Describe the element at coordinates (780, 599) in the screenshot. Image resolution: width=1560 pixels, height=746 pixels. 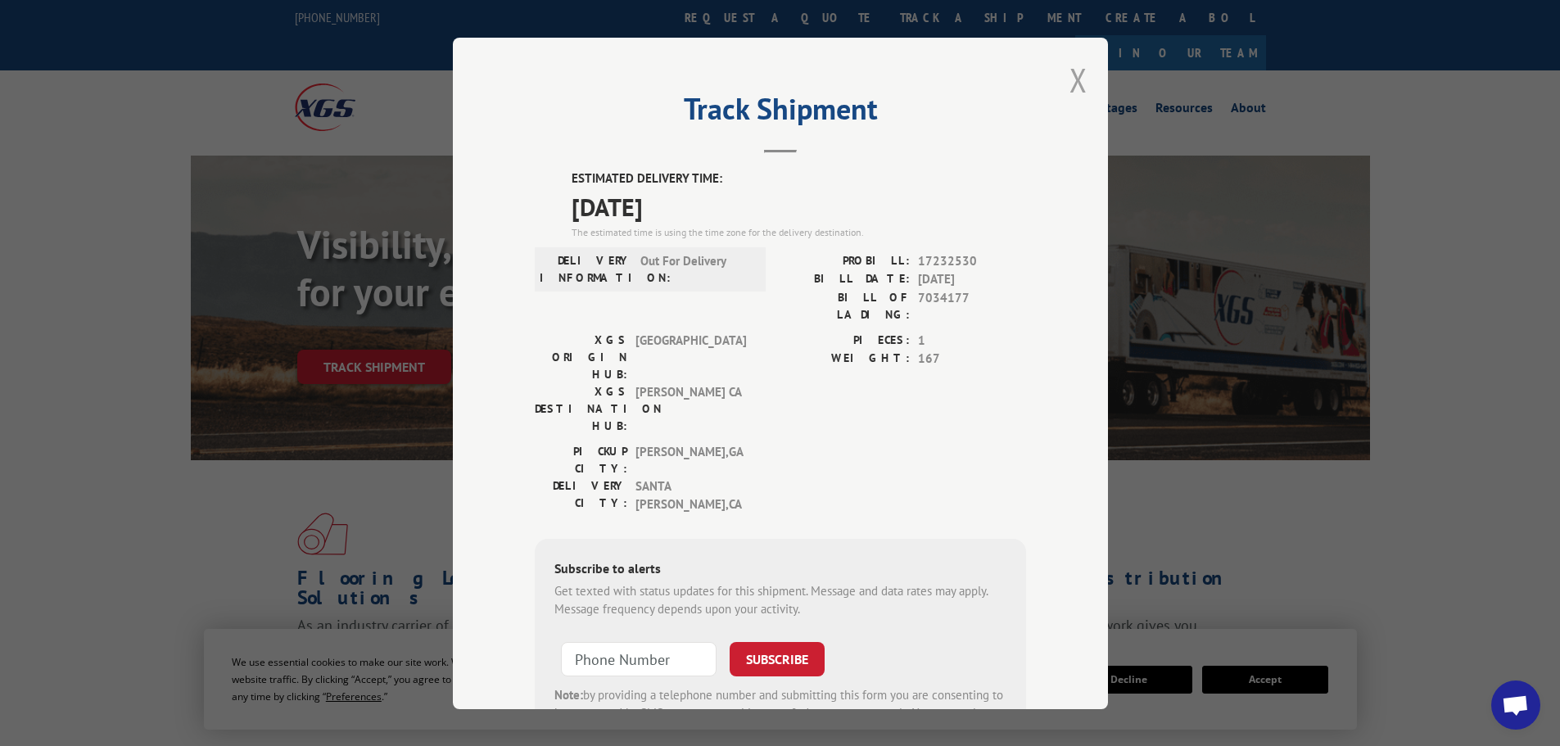
I see `div: Get texted with status updates for this shipment. Message and data rates may apply. Message frequ...` at that location.